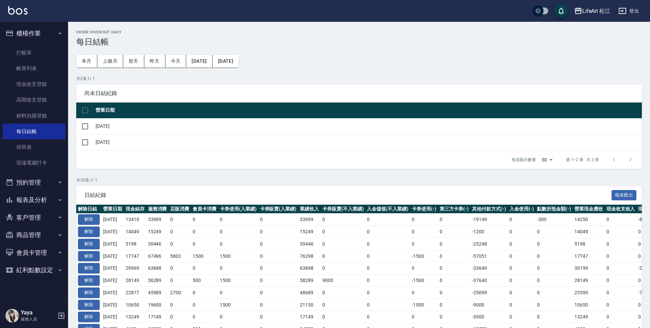 Image resolution: width=650 pixels, height=328 pixels. Describe the element at coordinates (454, 209) in the screenshot. I see `th: 第三方卡券(-)` at that location.